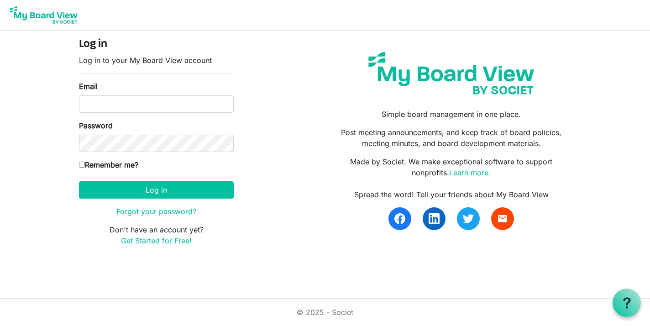 The width and height of the screenshot is (650, 326). I want to click on img: My Board View Logo, so click(44, 15).